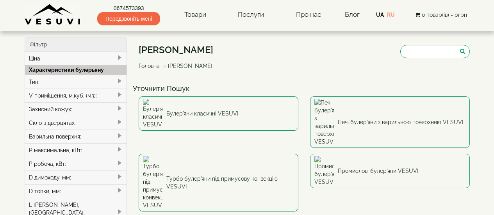 This screenshot has height=215, width=494. Describe the element at coordinates (149, 66) in the screenshot. I see `a: Головна` at that location.